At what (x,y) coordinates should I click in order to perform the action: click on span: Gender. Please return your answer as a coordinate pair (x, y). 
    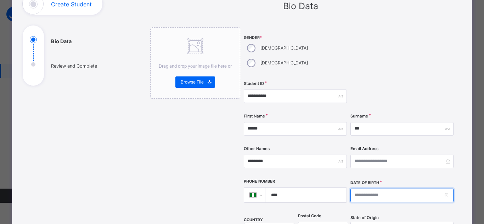
    Looking at the image, I should click on (295, 38).